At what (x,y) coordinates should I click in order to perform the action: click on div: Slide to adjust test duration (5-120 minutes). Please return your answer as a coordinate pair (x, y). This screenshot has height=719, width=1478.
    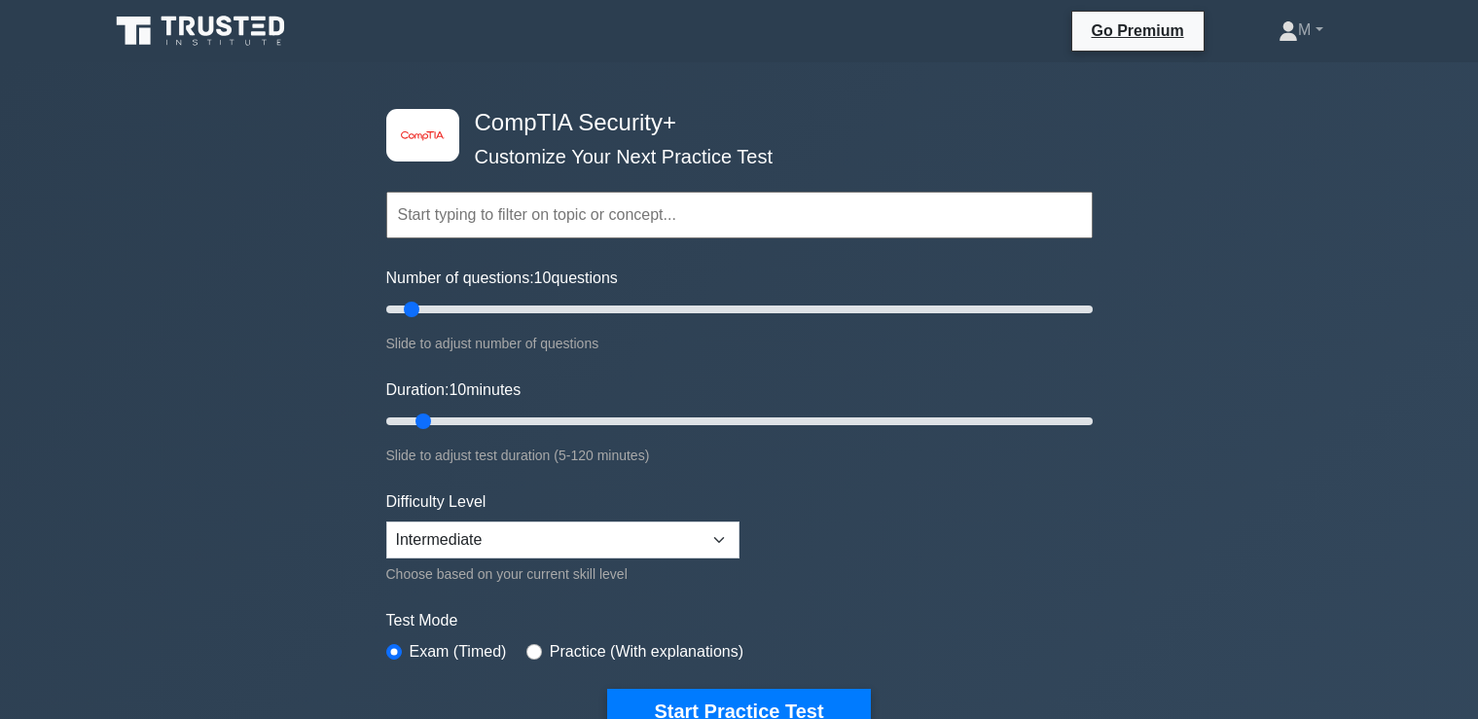
    Looking at the image, I should click on (739, 455).